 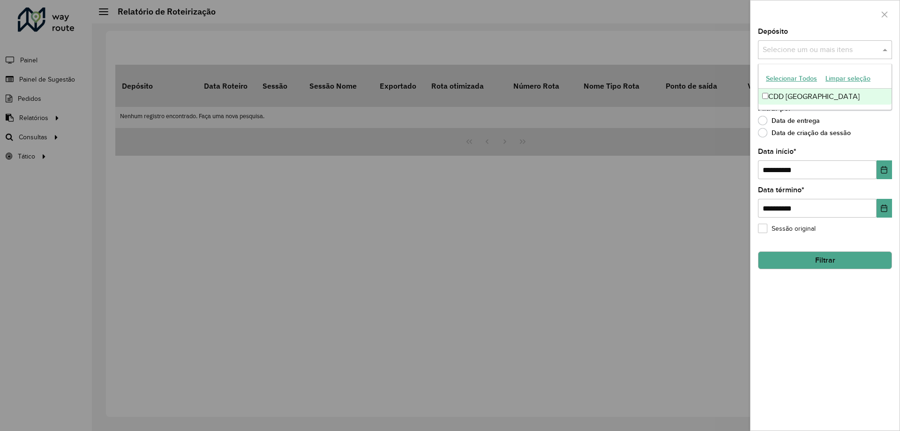 What do you see at coordinates (773, 31) in the screenshot?
I see `label: Depósito` at bounding box center [773, 31].